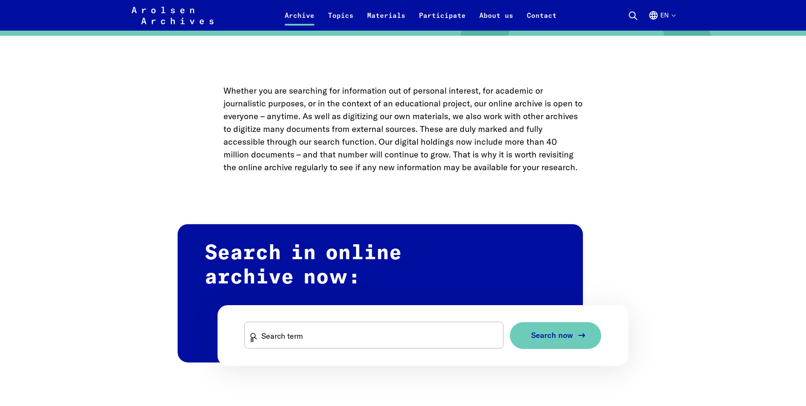  What do you see at coordinates (552, 335) in the screenshot?
I see `span: Search now` at bounding box center [552, 335].